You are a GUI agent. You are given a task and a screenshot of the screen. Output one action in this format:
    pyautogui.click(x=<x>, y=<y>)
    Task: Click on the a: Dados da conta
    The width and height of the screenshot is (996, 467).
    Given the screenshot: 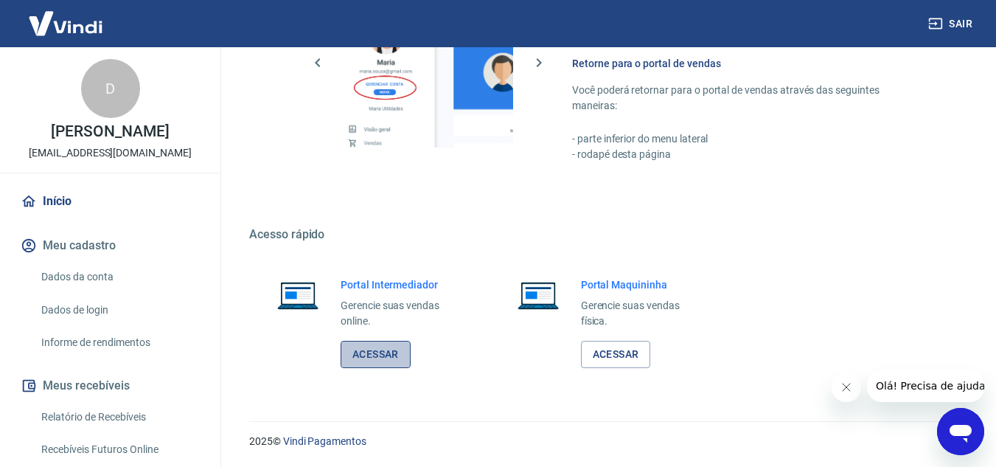 What is the action you would take?
    pyautogui.click(x=119, y=277)
    